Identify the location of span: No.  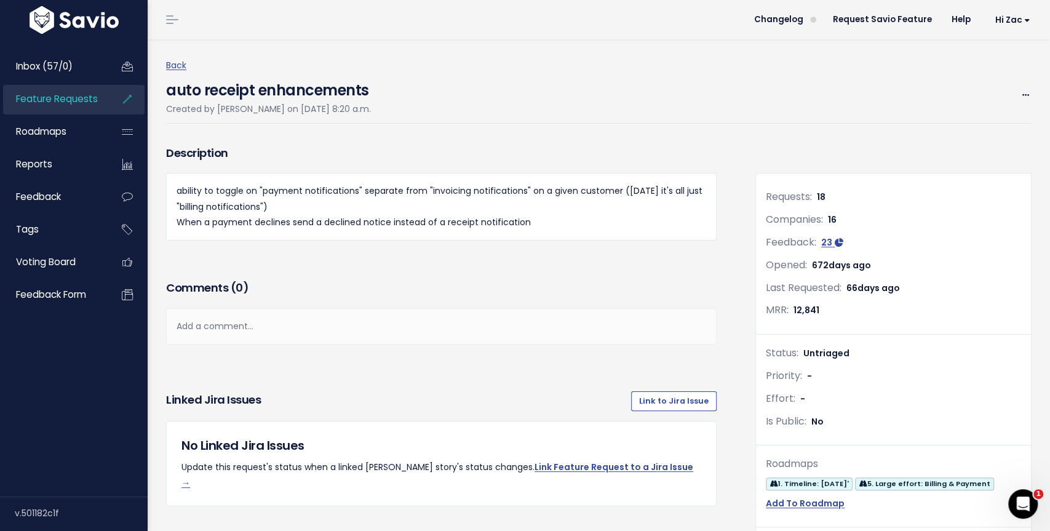
(818, 422).